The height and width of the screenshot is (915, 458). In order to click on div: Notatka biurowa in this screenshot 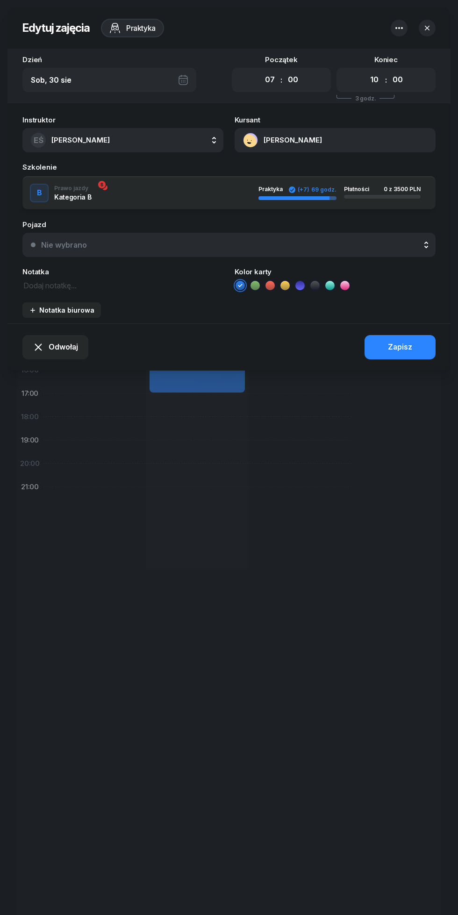, I will do `click(62, 310)`.